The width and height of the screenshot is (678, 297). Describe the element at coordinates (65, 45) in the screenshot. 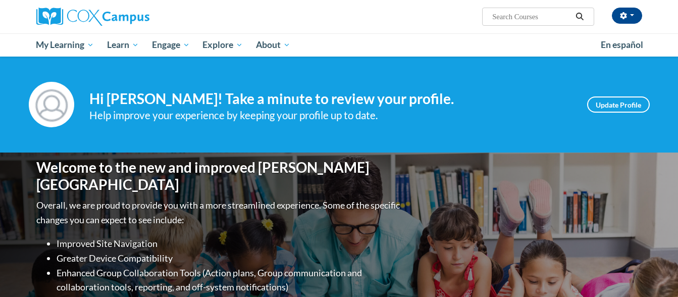

I see `span: My Learning` at that location.